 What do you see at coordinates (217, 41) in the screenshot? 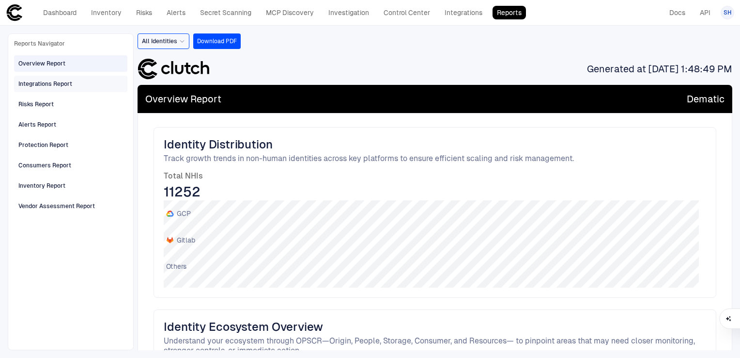
I see `button: Download PDF` at bounding box center [217, 41].